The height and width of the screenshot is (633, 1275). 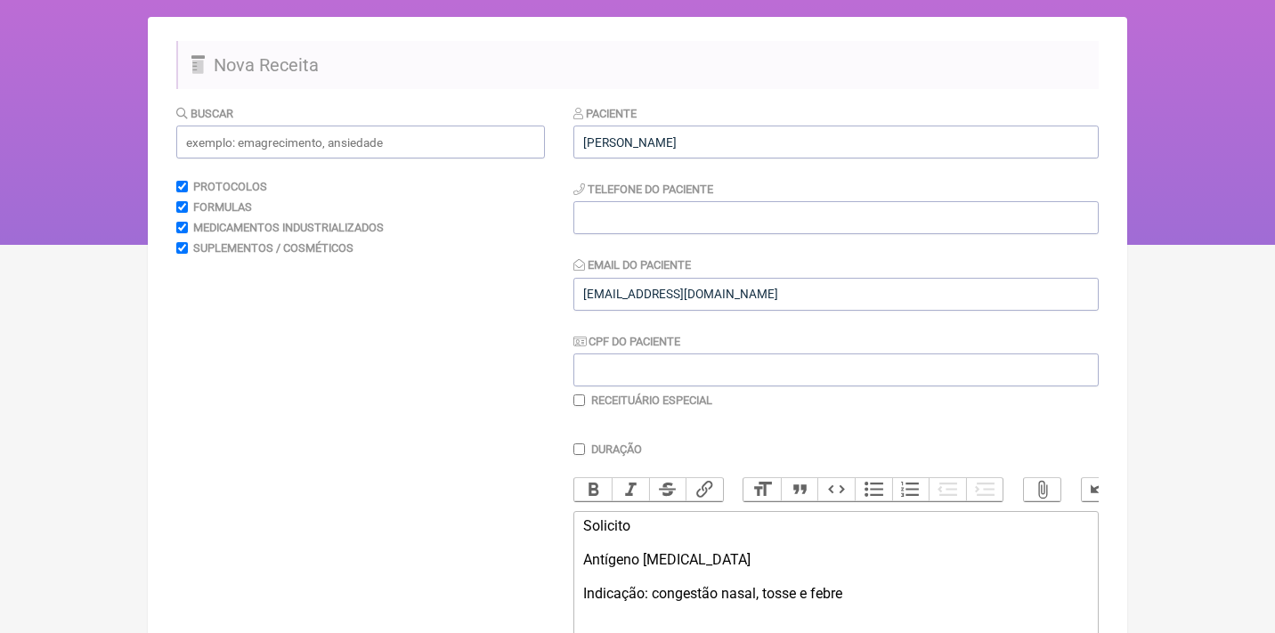 What do you see at coordinates (289, 227) in the screenshot?
I see `label: Medicamentos Industrializados` at bounding box center [289, 227].